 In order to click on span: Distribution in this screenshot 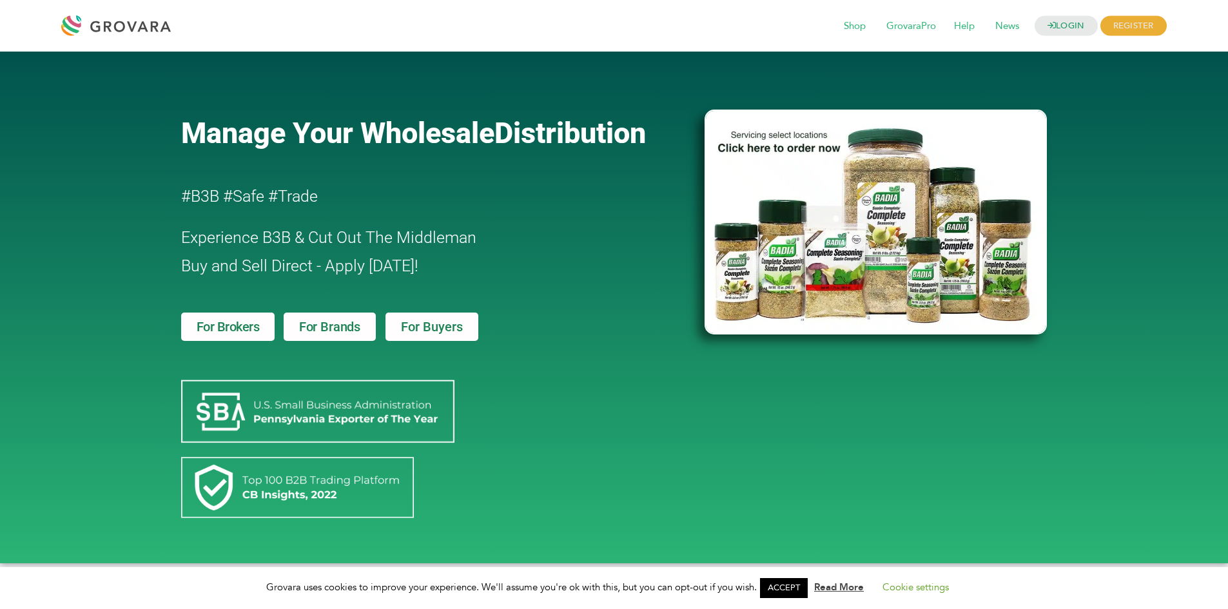, I will do `click(570, 133)`.